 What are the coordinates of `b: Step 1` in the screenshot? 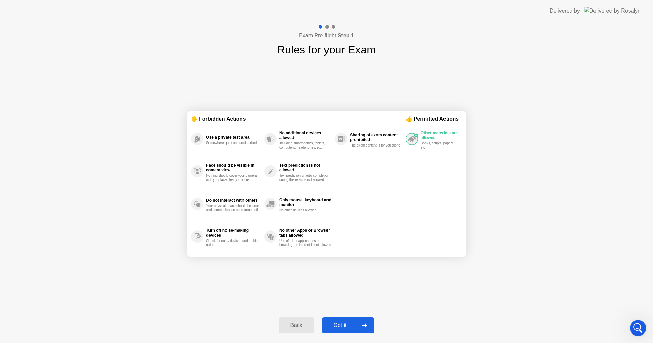 It's located at (346, 35).